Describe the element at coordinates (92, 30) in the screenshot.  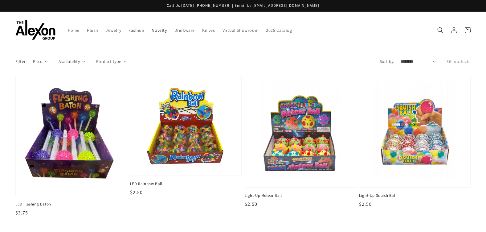
I see `a: Plush` at that location.